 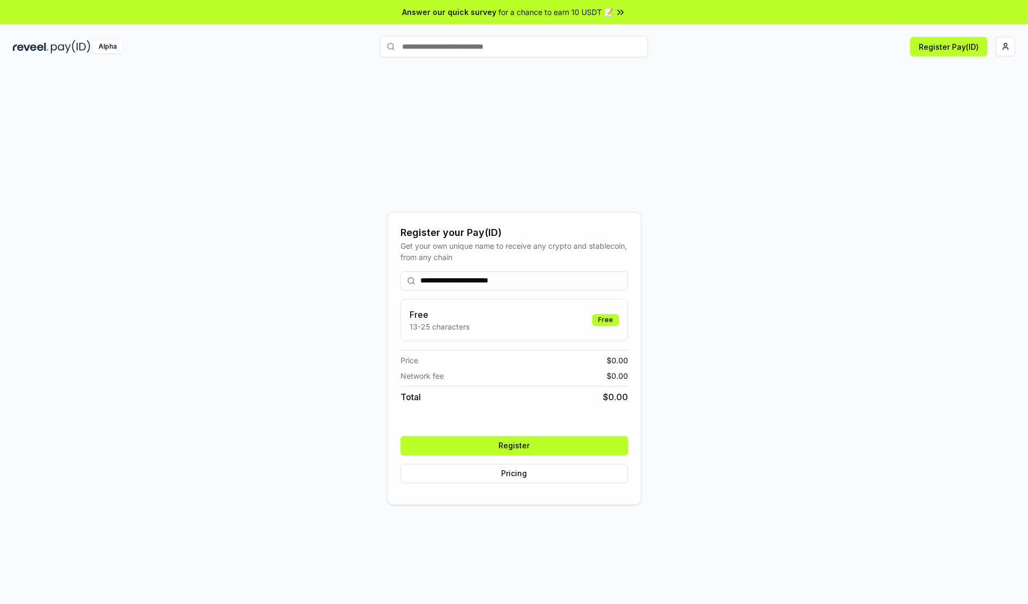 I want to click on span: Answer our quick survey, so click(x=449, y=12).